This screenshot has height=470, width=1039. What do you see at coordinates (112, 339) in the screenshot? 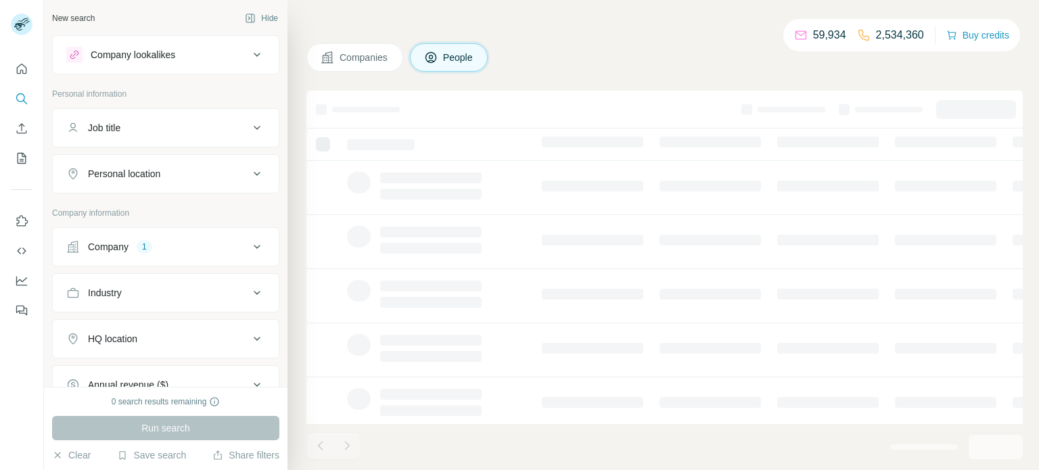
I see `div: HQ location` at bounding box center [112, 339].